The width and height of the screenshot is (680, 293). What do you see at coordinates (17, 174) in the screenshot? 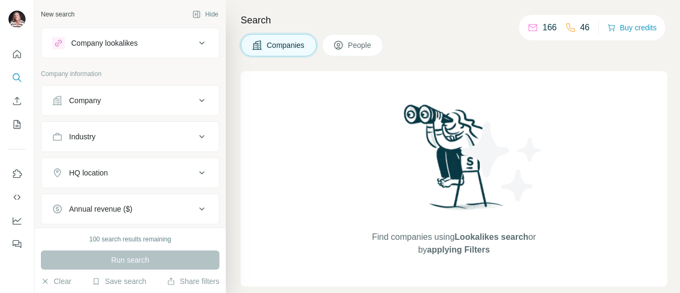
I see `button: Use Surfe on LinkedIn` at bounding box center [17, 174].